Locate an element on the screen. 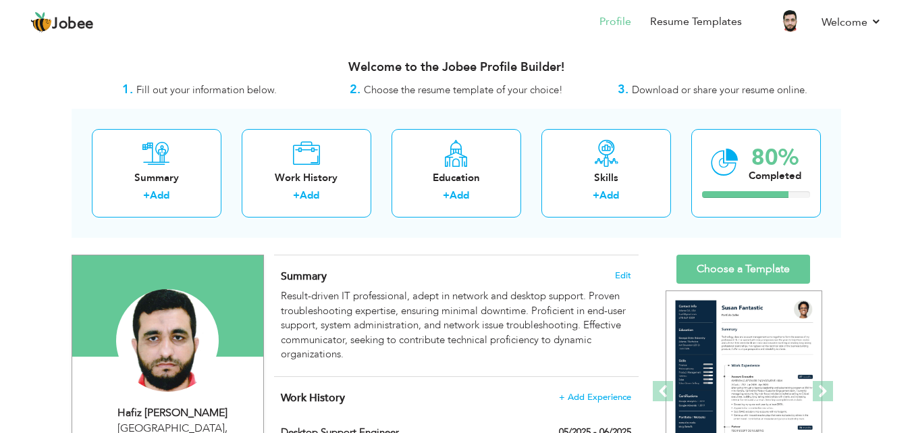 The width and height of the screenshot is (912, 433). a: Choose a Template is located at coordinates (744, 269).